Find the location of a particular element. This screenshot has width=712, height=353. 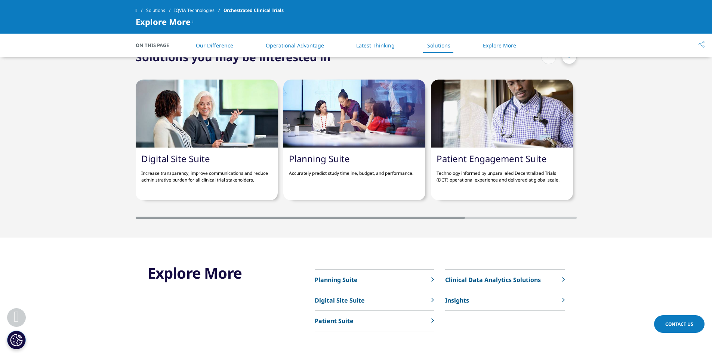

a: Clinical Data Analytics Solutions is located at coordinates (504, 280).